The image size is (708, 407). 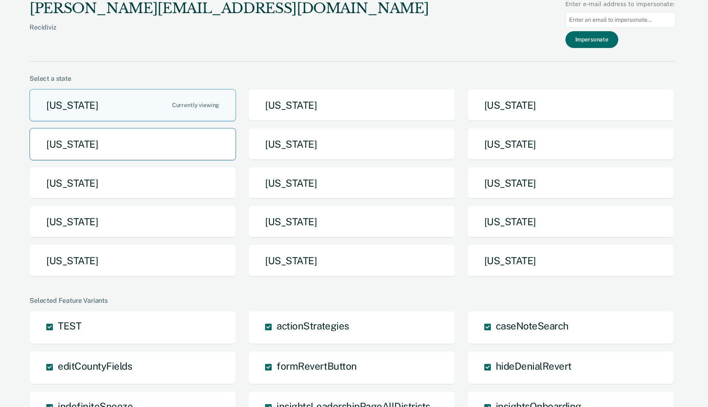 I want to click on div: Select a state, so click(x=352, y=78).